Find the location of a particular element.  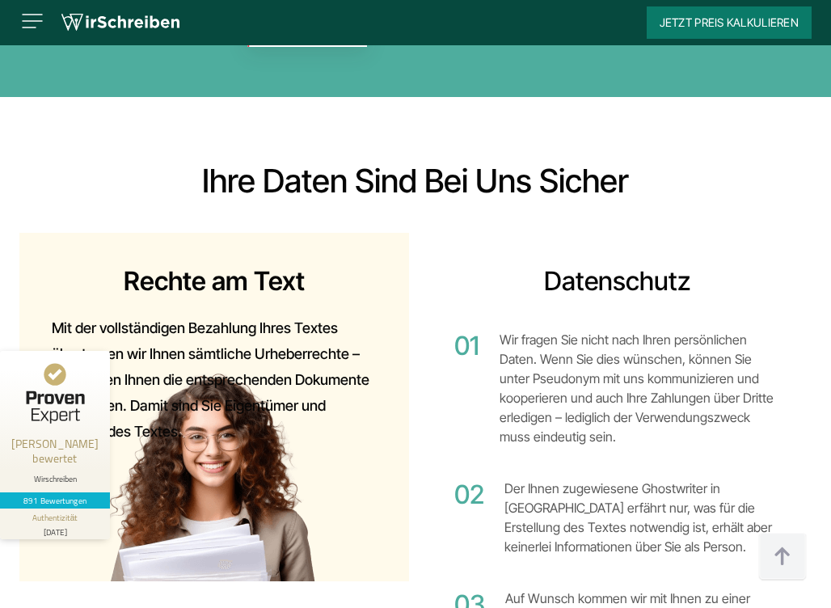

div: Authentizität is located at coordinates (55, 517).